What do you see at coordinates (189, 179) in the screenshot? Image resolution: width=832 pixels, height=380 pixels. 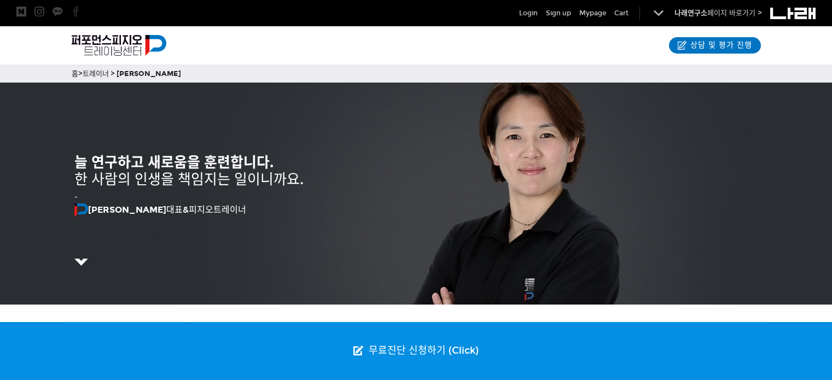 I see `span: 한 사람의 인생을 책임지는 일이니까요.` at bounding box center [189, 179].